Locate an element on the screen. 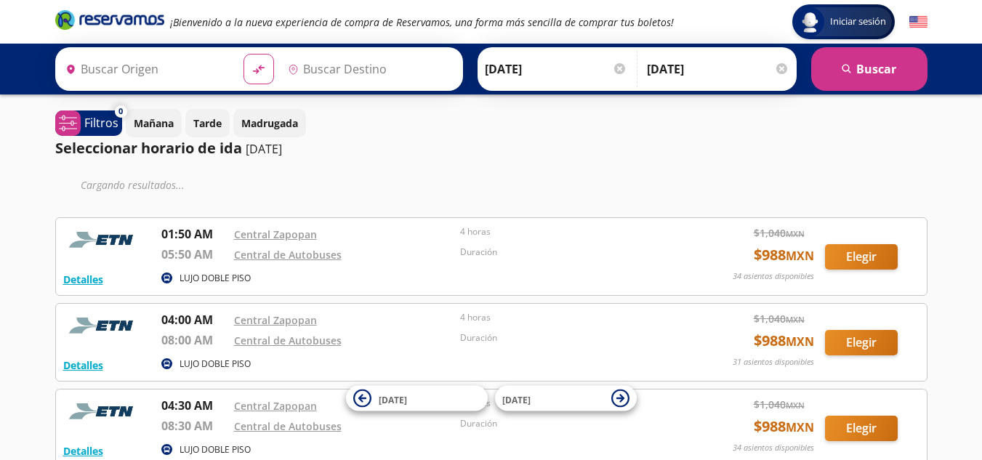  em: ¡Bienvenido a la nueva experiencia de compra de Reservamos, una forma más sencilla de comprar tus... is located at coordinates (422, 22).